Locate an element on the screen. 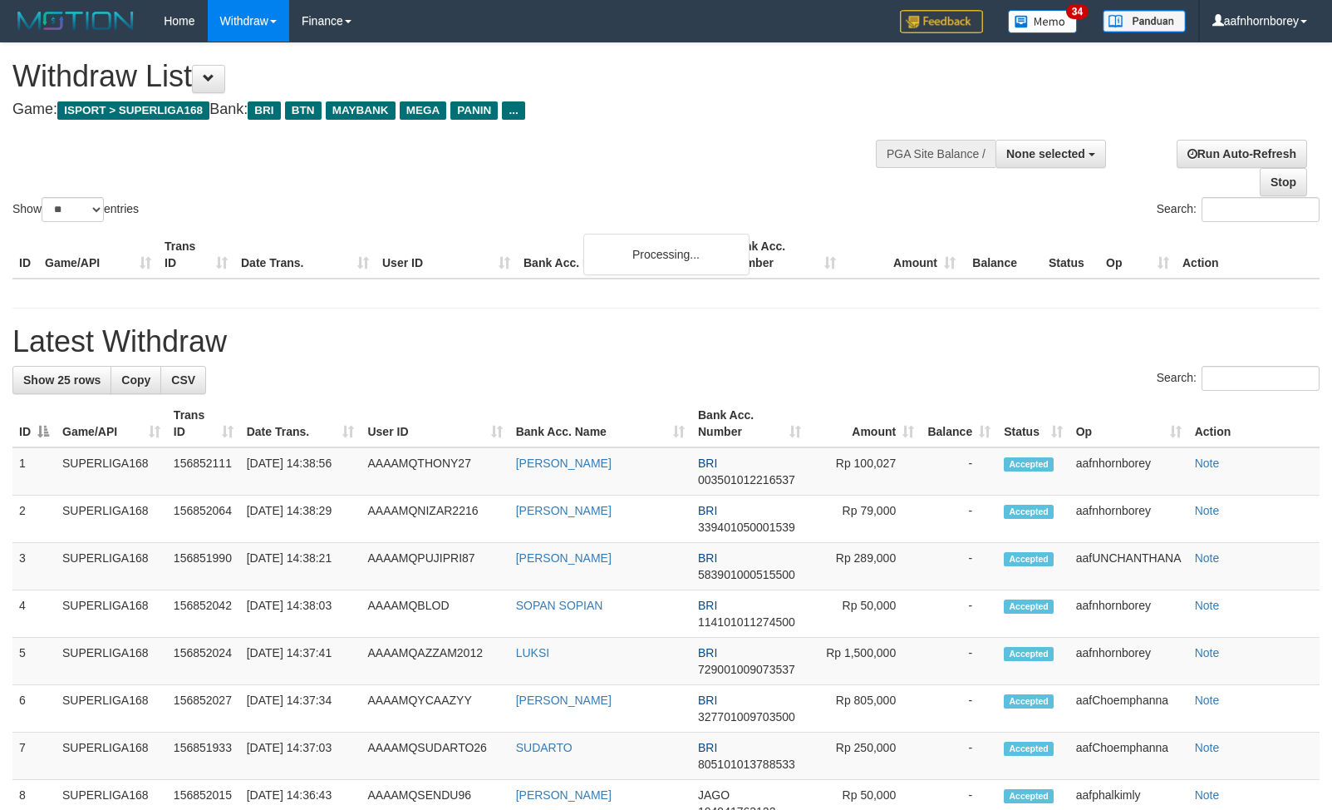  td: aafUNCHANTHANA is located at coordinates (1129, 566).